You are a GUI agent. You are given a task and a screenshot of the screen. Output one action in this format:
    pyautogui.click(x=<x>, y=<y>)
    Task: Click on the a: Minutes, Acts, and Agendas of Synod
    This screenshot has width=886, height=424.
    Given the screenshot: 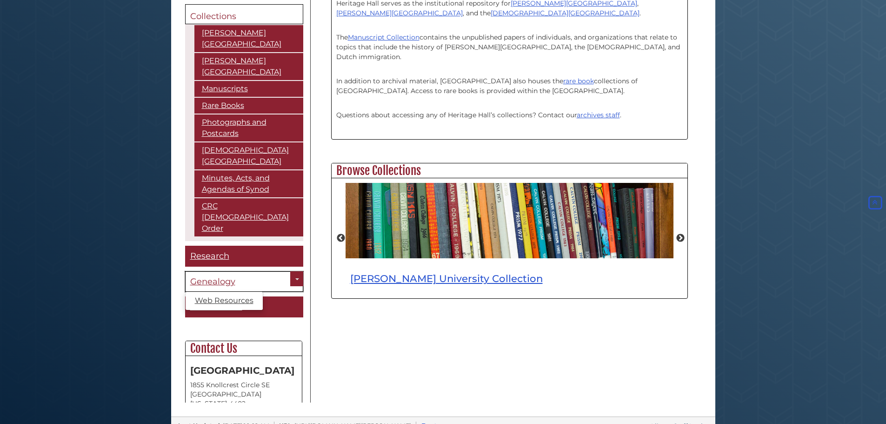 What is the action you would take?
    pyautogui.click(x=249, y=184)
    